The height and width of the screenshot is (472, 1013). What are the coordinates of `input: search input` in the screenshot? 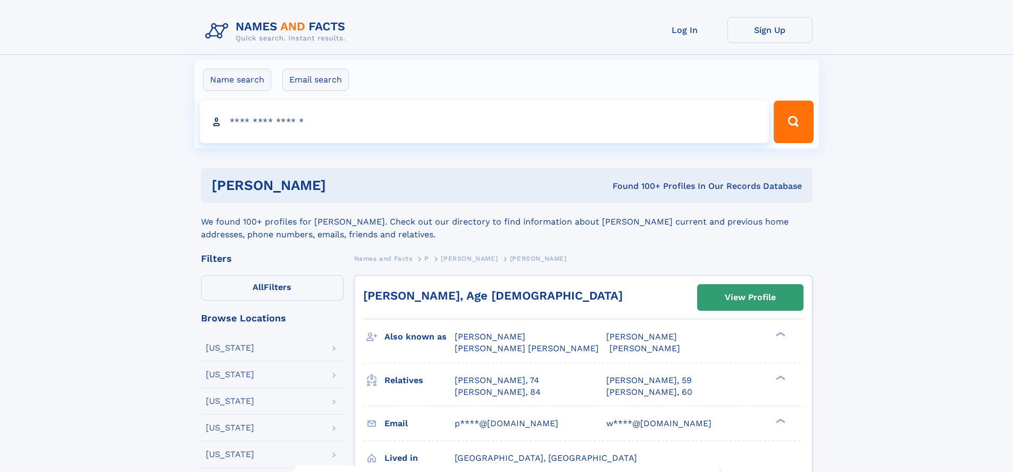 It's located at (485, 122).